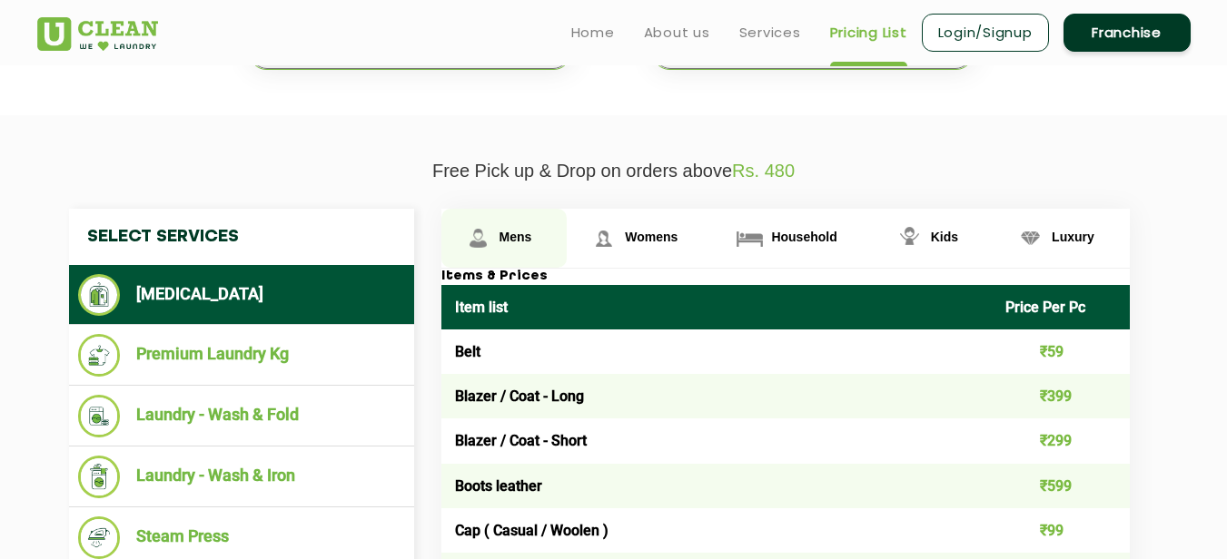  What do you see at coordinates (242, 477) in the screenshot?
I see `li: Laundry - Wash & Iron` at bounding box center [242, 477].